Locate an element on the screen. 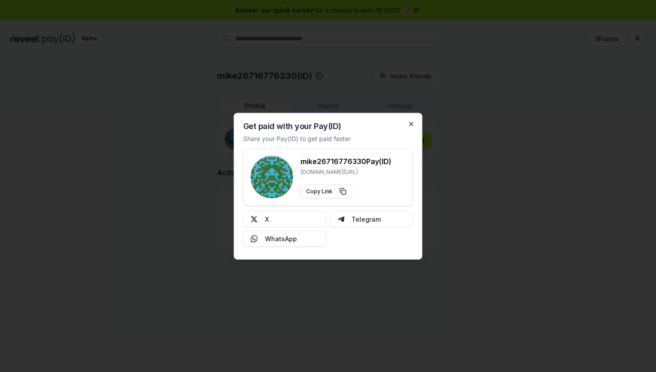  button: Copy Link is located at coordinates (326, 191).